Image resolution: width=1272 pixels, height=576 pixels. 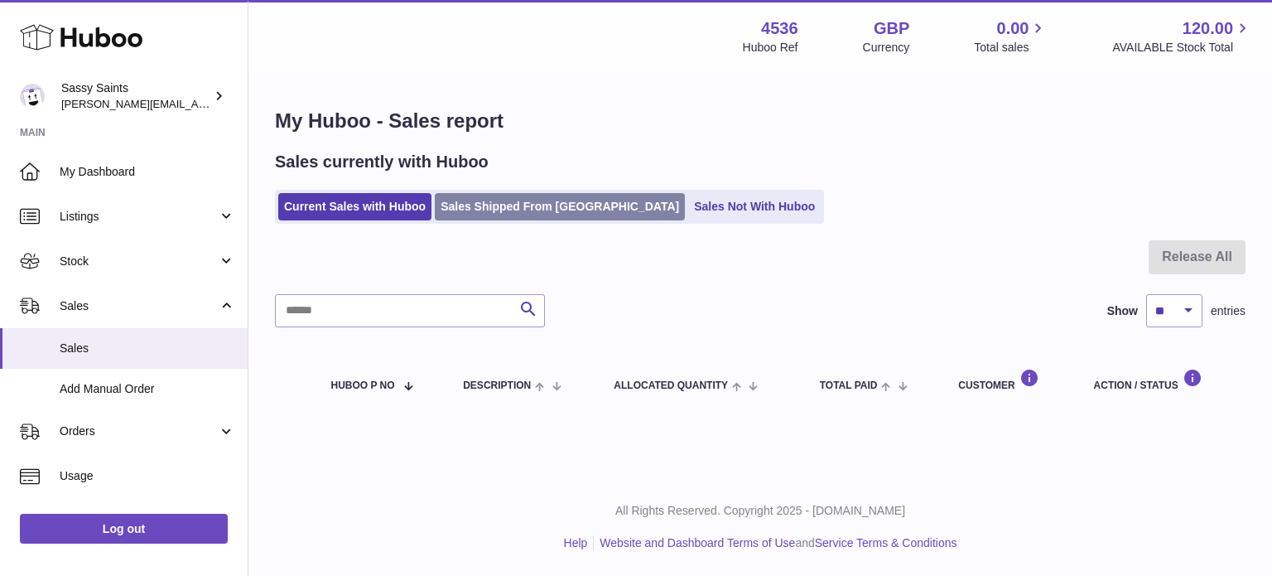 What do you see at coordinates (1122, 311) in the screenshot?
I see `label: Show` at bounding box center [1122, 311].